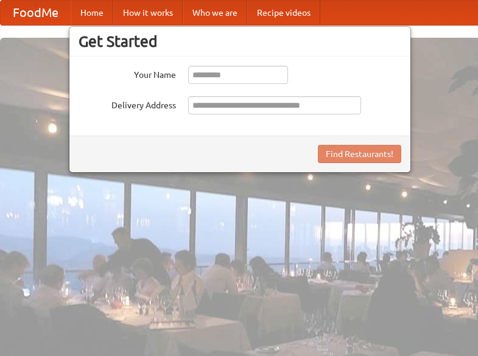 The image size is (478, 356). Describe the element at coordinates (240, 41) in the screenshot. I see `h3: Get Started` at that location.